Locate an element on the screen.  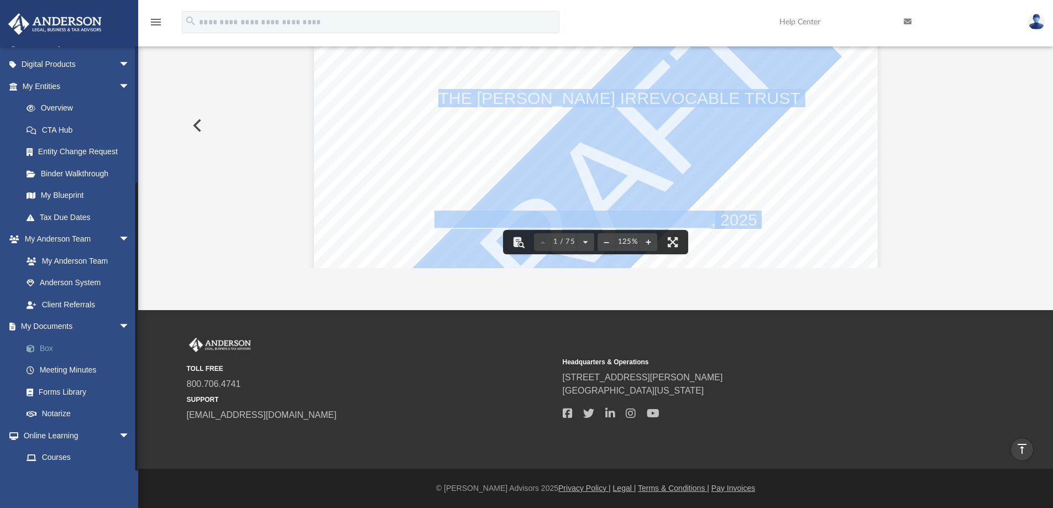
a: Privacy Policy | is located at coordinates (584, 488).